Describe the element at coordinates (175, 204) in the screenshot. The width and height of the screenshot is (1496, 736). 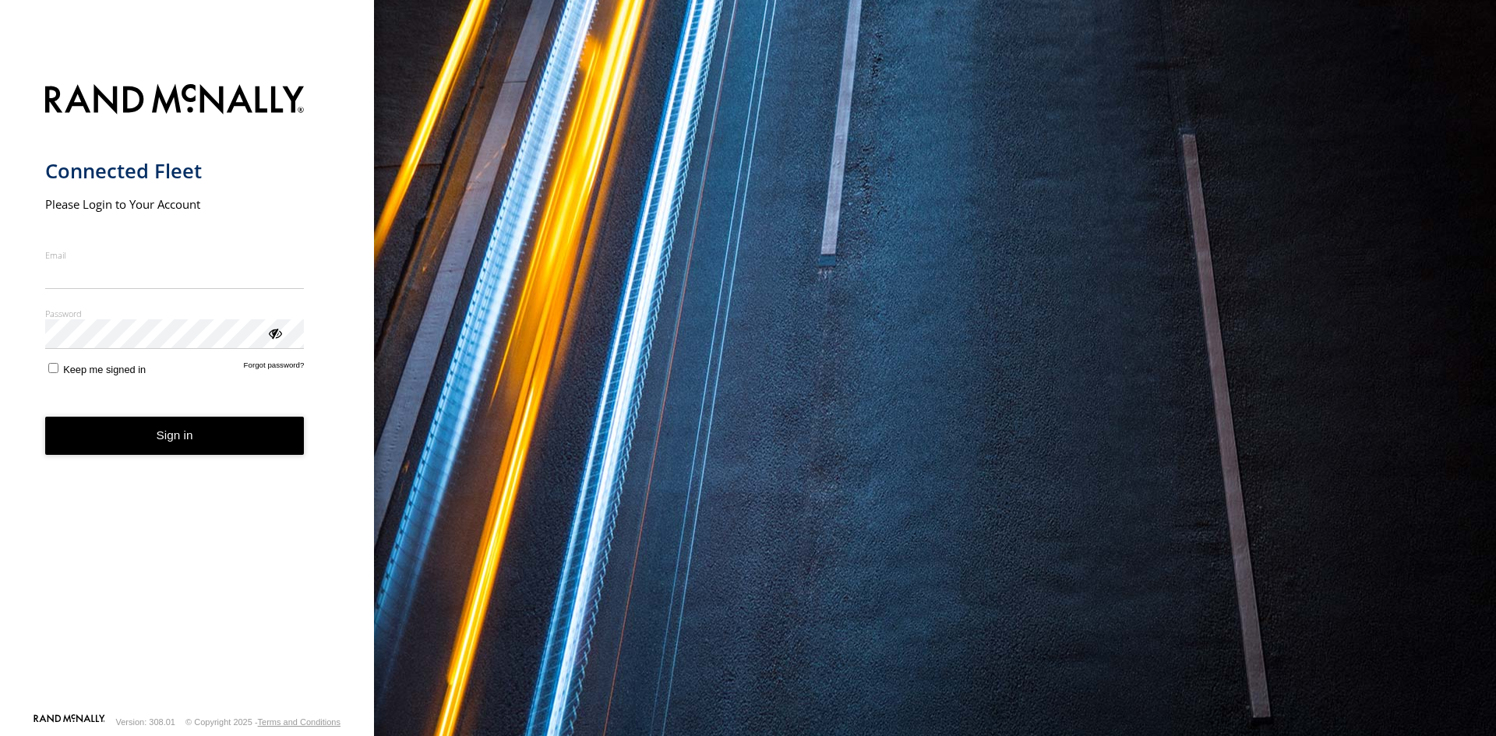
I see `h2: Please Login to Your Account` at that location.